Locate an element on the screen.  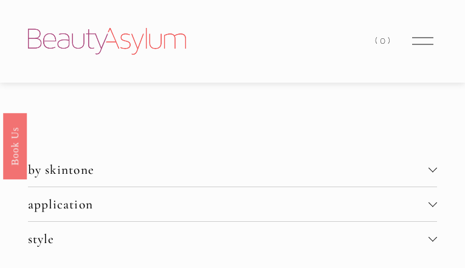
span: application is located at coordinates (228, 204).